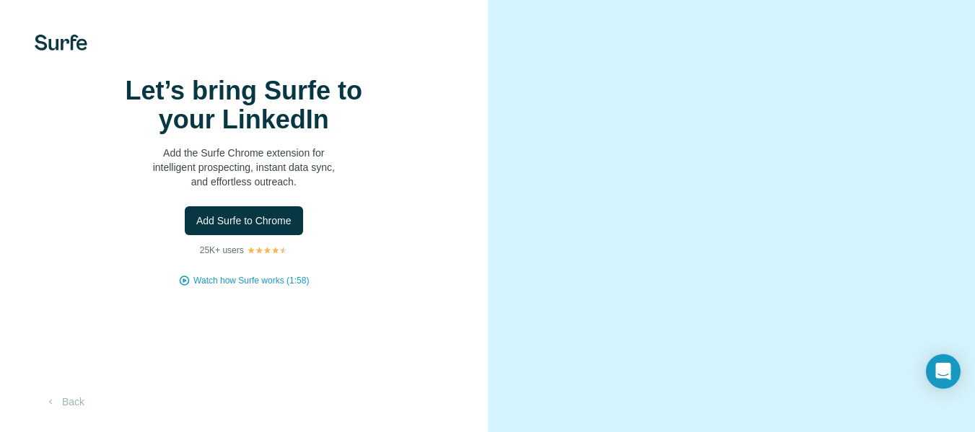 The image size is (975, 432). What do you see at coordinates (244, 167) in the screenshot?
I see `p: Add the Surfe Chrome extension for intelligent prospecting, instant data sync, and effortless out...` at bounding box center [244, 167].